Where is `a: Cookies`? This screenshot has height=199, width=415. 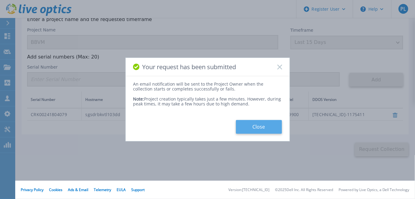
a: Cookies is located at coordinates (56, 189).